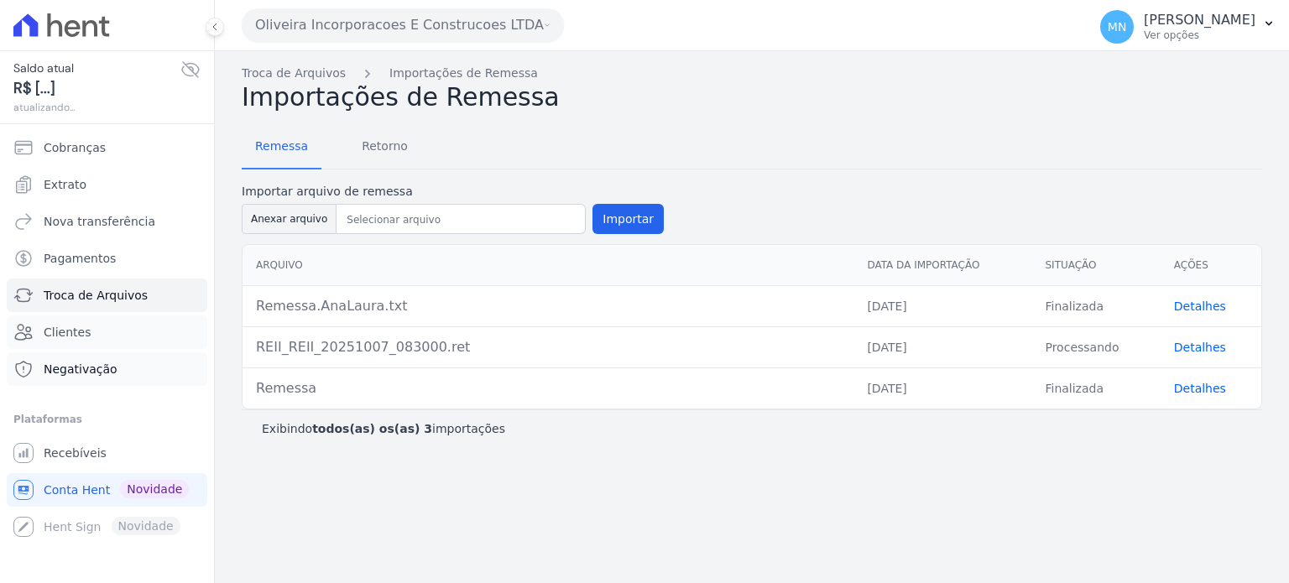 This screenshot has width=1289, height=583. Describe the element at coordinates (1095, 347) in the screenshot. I see `td: Processando` at that location.